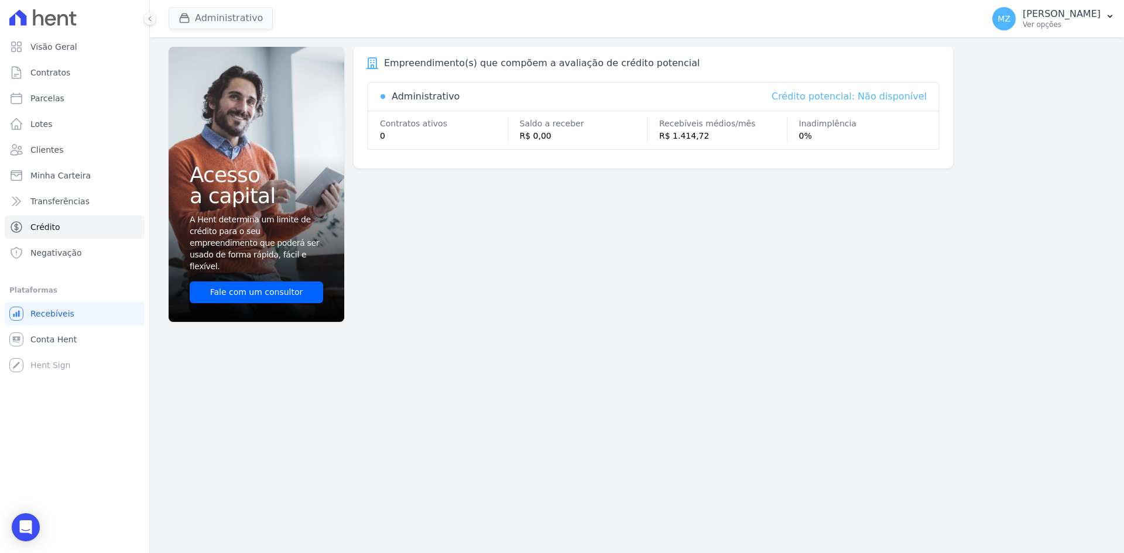 This screenshot has height=553, width=1124. Describe the element at coordinates (56, 253) in the screenshot. I see `span: Negativação` at that location.